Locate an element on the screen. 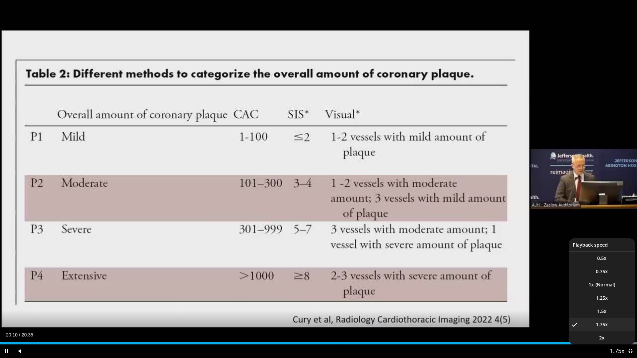  span: 0.5x is located at coordinates (602, 258).